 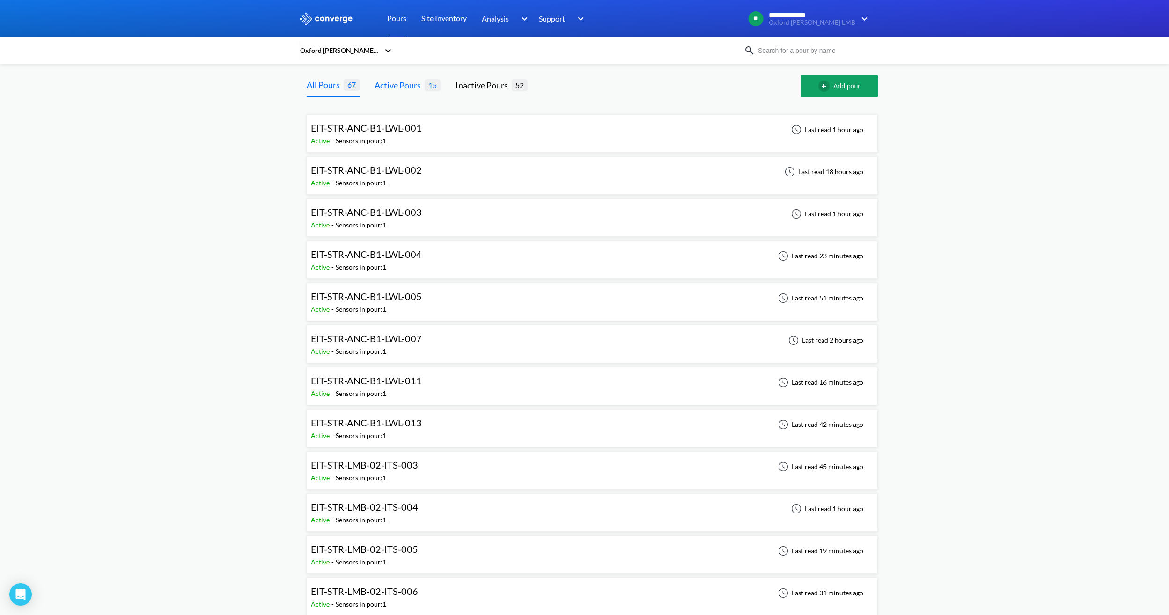 I want to click on a: EIT-STR-ANC-B1-LWL-007Active-Sensors in pour:1Last read 2 hours ago, so click(x=592, y=339).